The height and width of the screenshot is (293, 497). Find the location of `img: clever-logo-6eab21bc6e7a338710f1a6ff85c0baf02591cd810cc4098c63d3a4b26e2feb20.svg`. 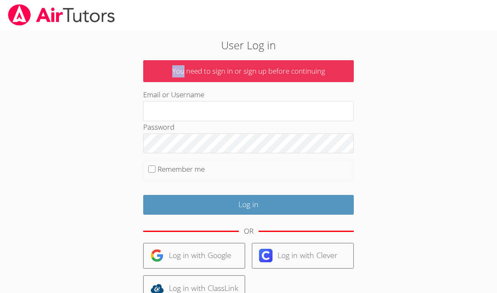

img: clever-logo-6eab21bc6e7a338710f1a6ff85c0baf02591cd810cc4098c63d3a4b26e2feb20.svg is located at coordinates (266, 256).